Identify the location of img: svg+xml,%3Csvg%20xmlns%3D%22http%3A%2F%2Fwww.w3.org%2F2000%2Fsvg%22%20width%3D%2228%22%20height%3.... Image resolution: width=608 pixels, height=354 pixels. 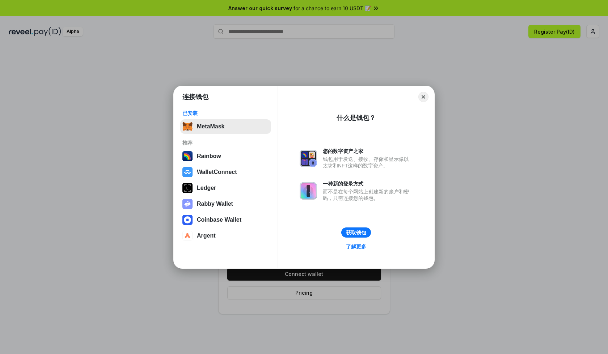
(187, 188).